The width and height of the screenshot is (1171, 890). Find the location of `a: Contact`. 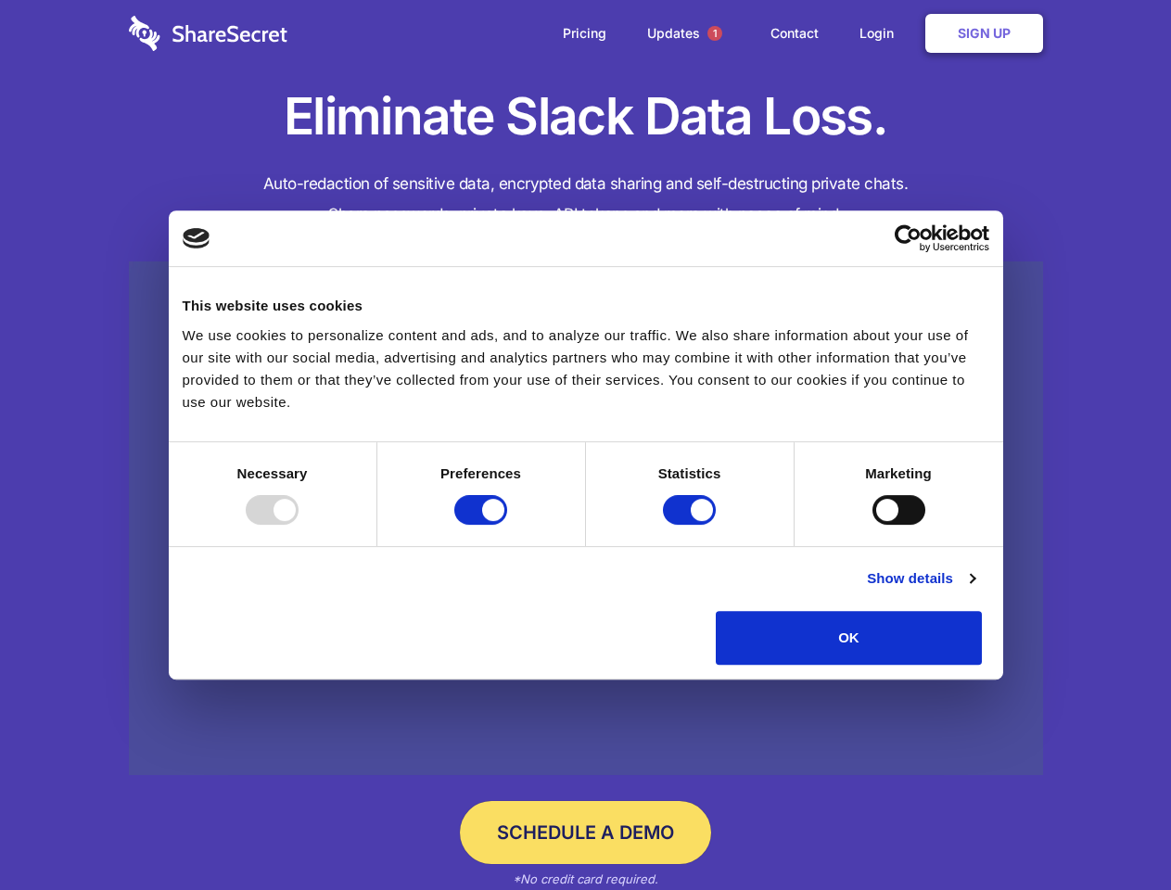

a: Contact is located at coordinates (795, 33).